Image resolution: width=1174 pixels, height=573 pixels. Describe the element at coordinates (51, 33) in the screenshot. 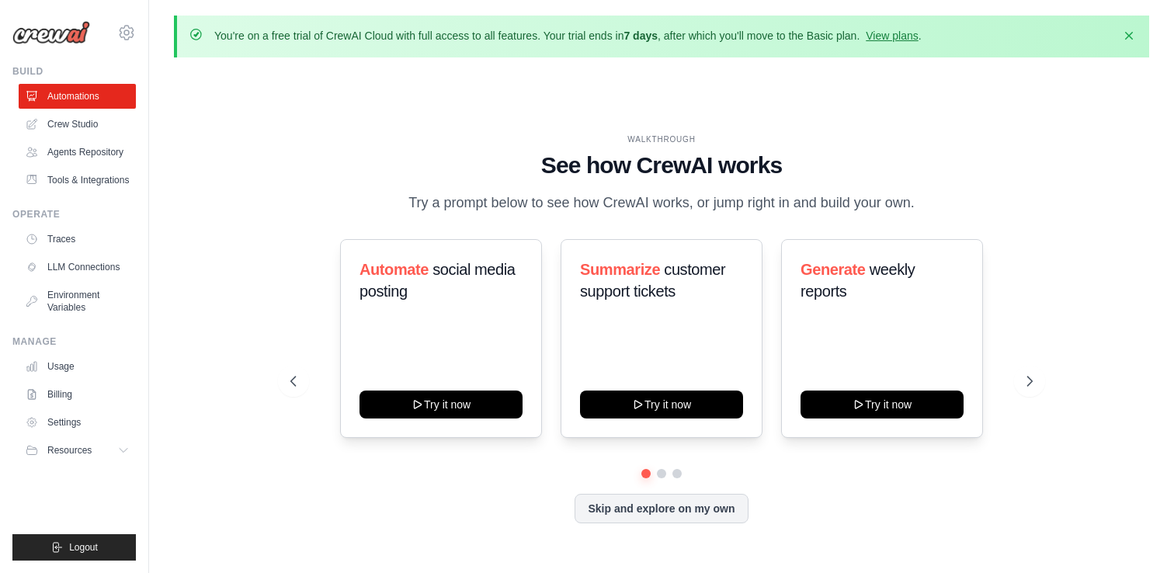

I see `img: Logo` at that location.